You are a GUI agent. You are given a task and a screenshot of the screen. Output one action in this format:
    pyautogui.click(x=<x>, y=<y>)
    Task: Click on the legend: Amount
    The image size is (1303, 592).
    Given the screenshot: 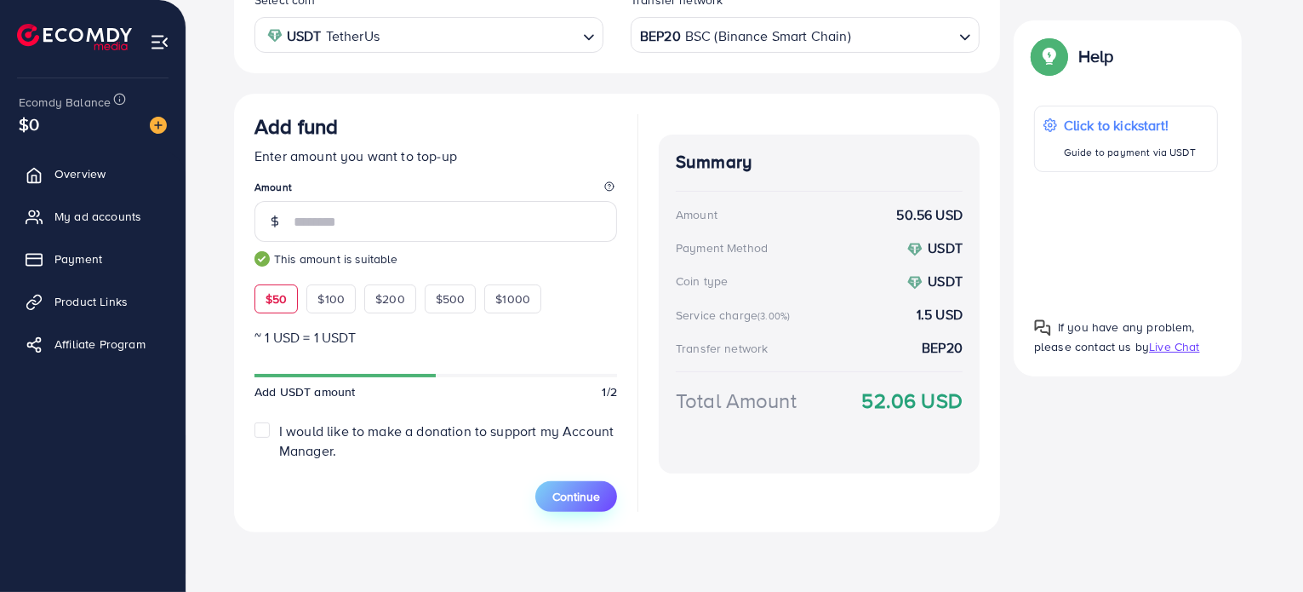 What is the action you would take?
    pyautogui.click(x=436, y=190)
    